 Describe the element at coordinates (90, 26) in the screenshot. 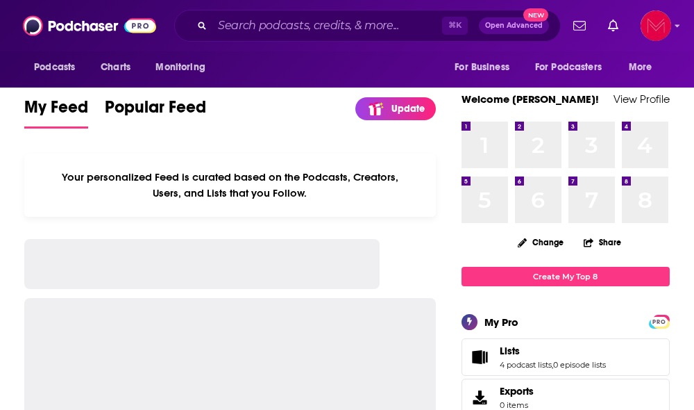

I see `a: Podchaser - Follow, Share and Rate Podcasts` at that location.